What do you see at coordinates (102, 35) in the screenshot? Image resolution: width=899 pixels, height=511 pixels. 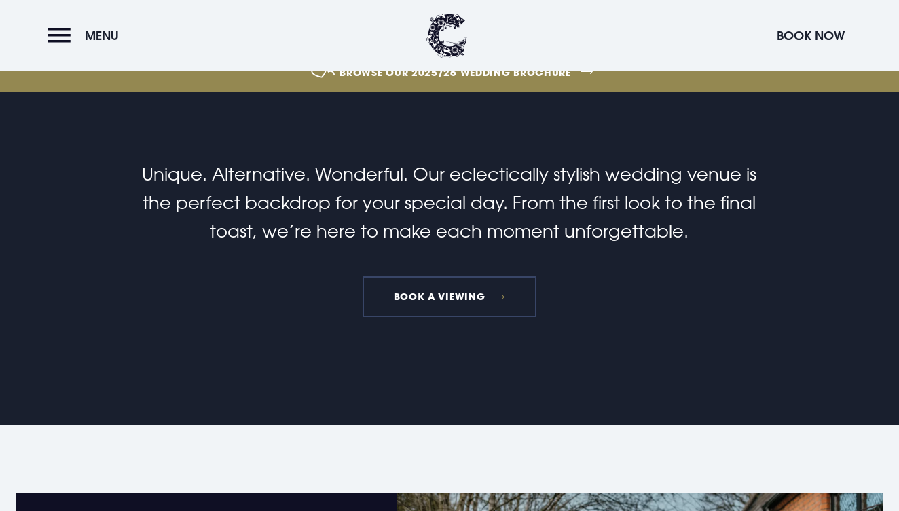 I see `span: Menu` at bounding box center [102, 35].